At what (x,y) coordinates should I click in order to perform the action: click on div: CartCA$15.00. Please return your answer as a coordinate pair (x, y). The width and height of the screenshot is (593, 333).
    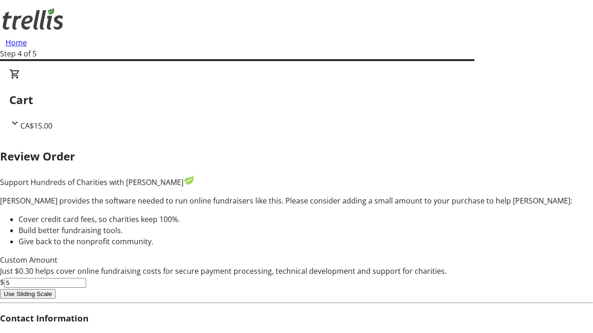
    Looking at the image, I should click on (296, 100).